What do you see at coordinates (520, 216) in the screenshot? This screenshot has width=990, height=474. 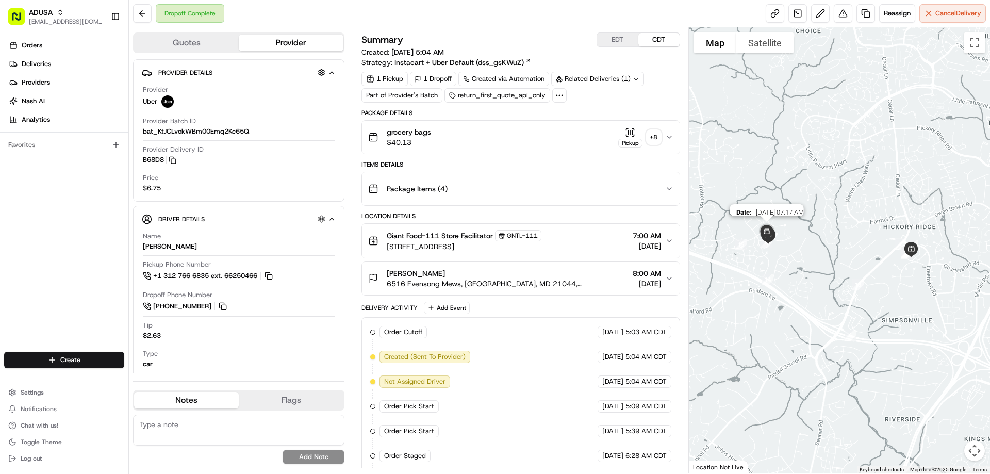 I see `div: Location Details` at bounding box center [520, 216].